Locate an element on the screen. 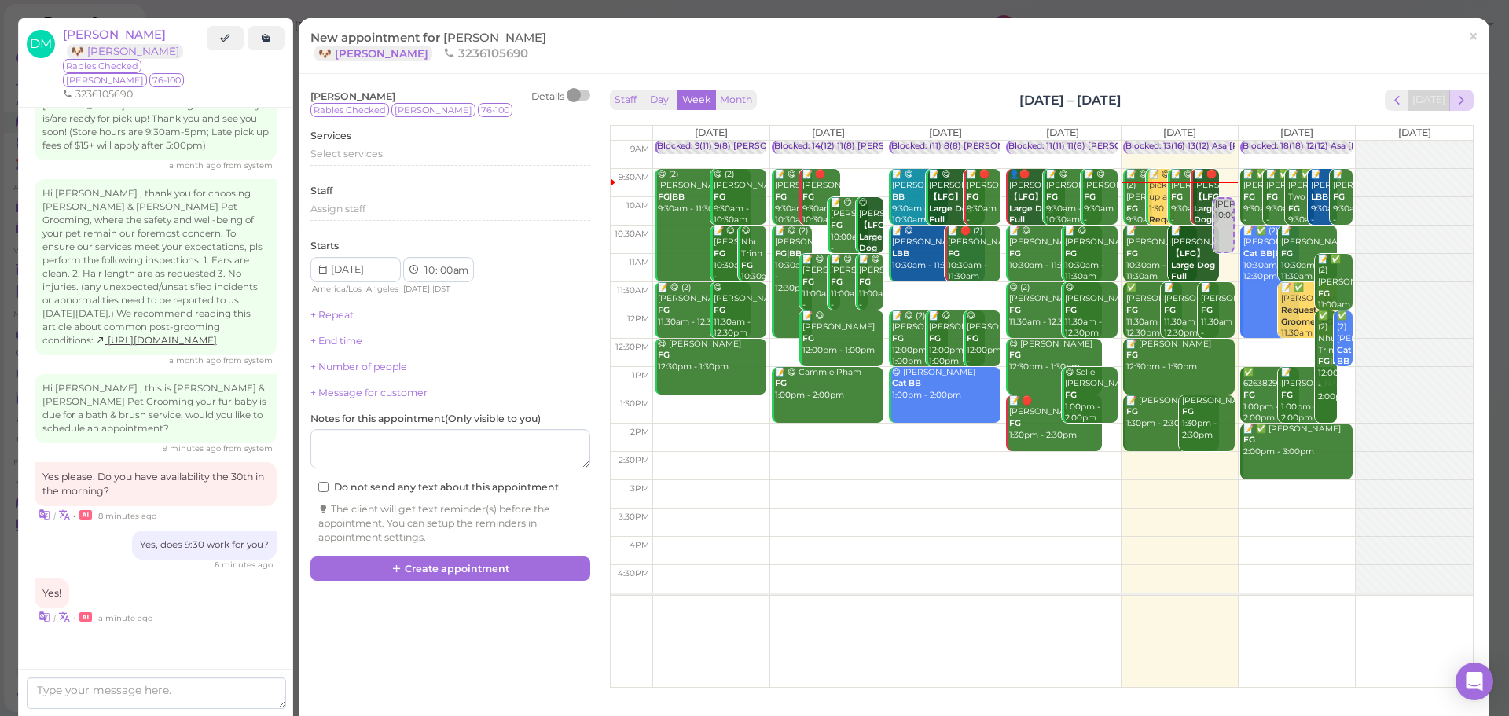 The width and height of the screenshot is (1509, 716). div: The client will get text reminder(s) before the appointment. You can setup the reminders in appoi... is located at coordinates (450, 523).